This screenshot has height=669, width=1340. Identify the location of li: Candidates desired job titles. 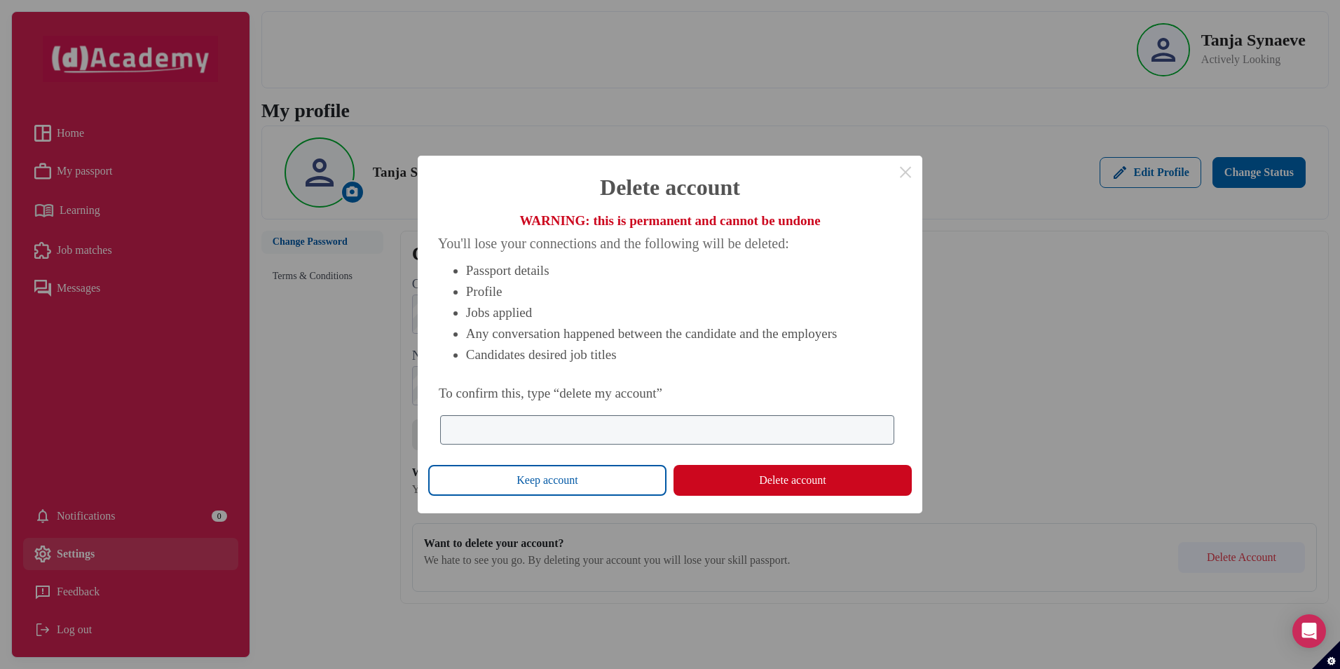
(684, 355).